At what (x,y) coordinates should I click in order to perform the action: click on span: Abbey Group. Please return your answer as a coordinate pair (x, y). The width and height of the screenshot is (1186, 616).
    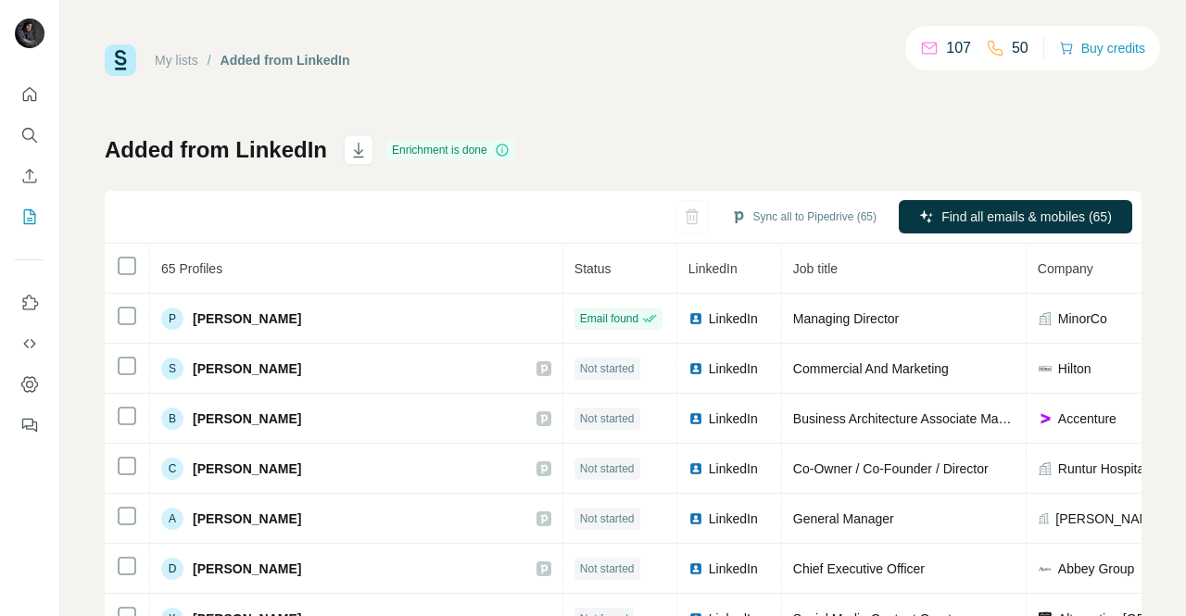
    Looking at the image, I should click on (1096, 569).